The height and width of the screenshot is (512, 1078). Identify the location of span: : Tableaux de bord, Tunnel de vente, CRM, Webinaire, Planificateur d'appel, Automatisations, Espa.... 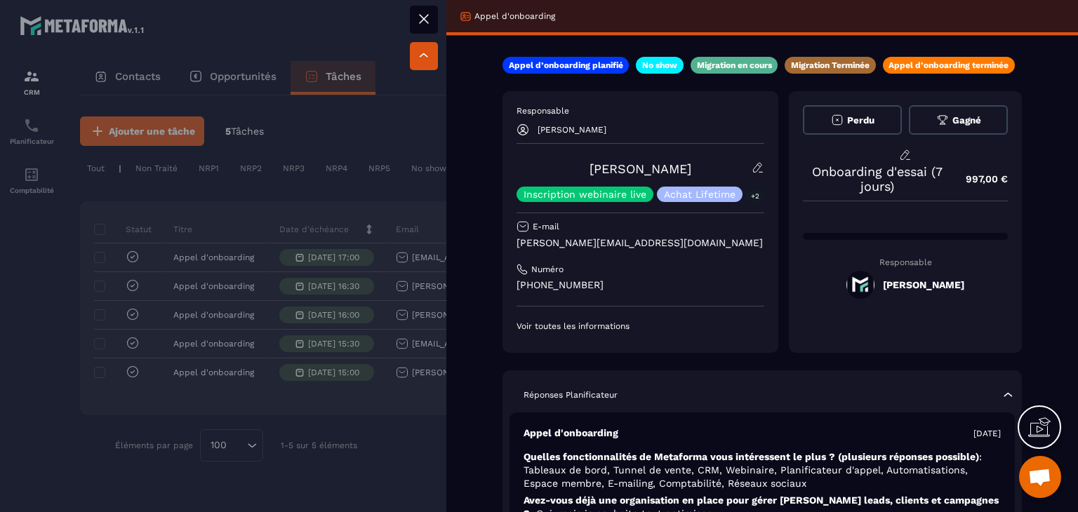
(753, 470).